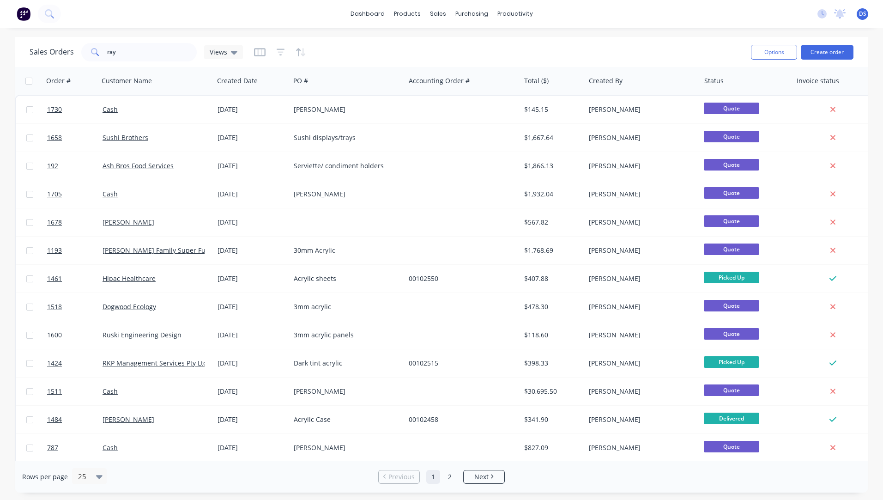 Image resolution: width=883 pixels, height=500 pixels. I want to click on div: Status, so click(714, 81).